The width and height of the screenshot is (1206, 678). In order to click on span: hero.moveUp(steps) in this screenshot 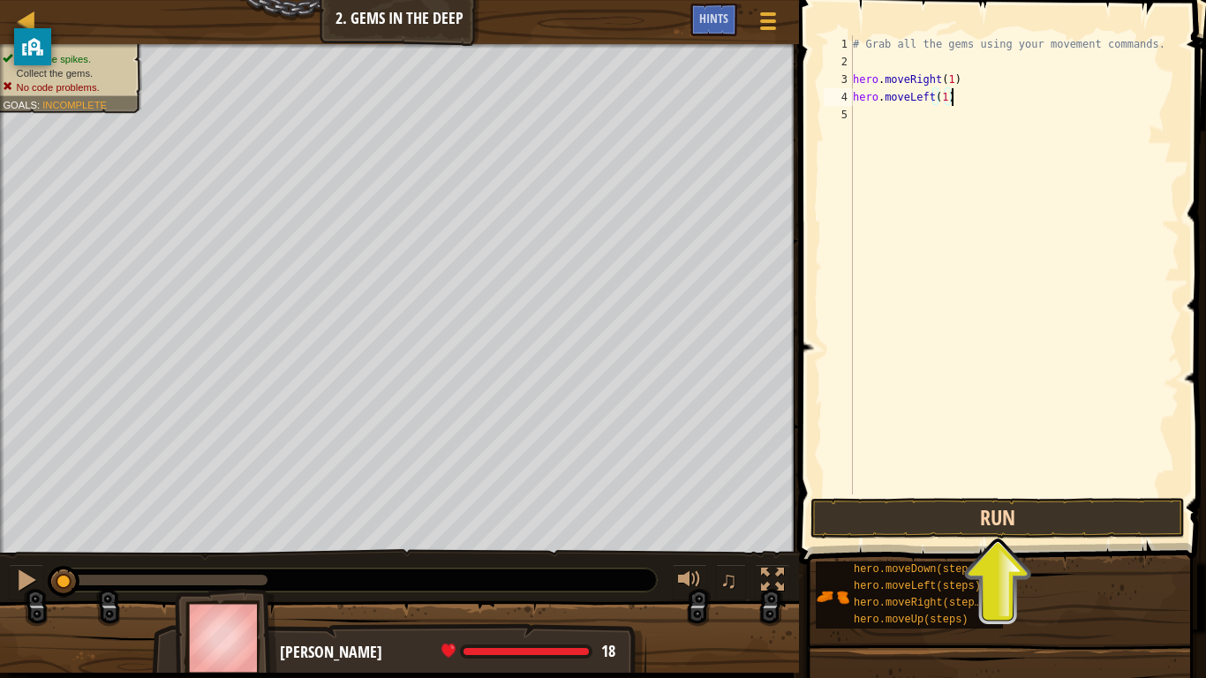, I will do `click(911, 620)`.